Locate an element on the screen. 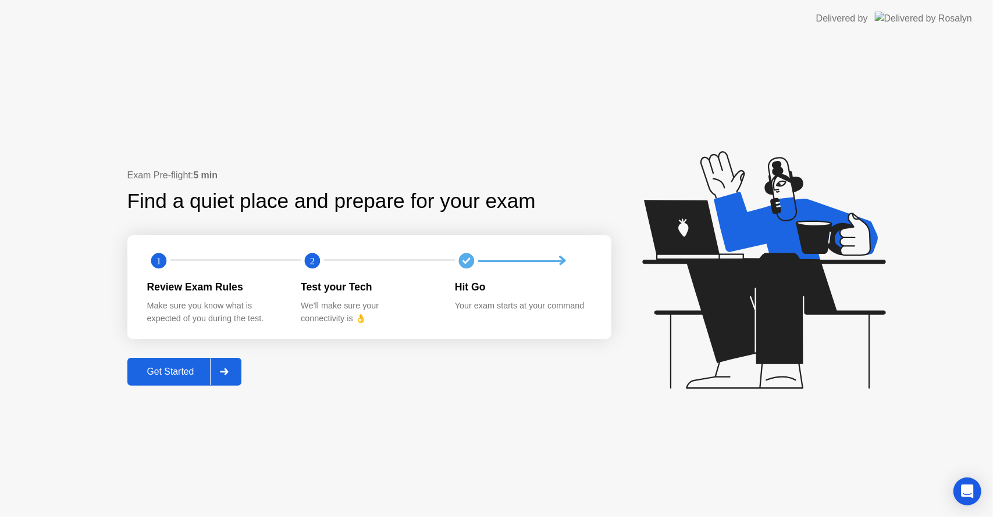 This screenshot has height=517, width=993. div: Get Started is located at coordinates (170, 372).